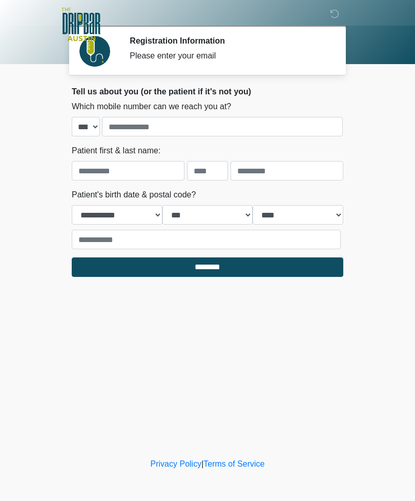  What do you see at coordinates (151, 107) in the screenshot?
I see `label: Which mobile number can we reach you at?` at bounding box center [151, 107].